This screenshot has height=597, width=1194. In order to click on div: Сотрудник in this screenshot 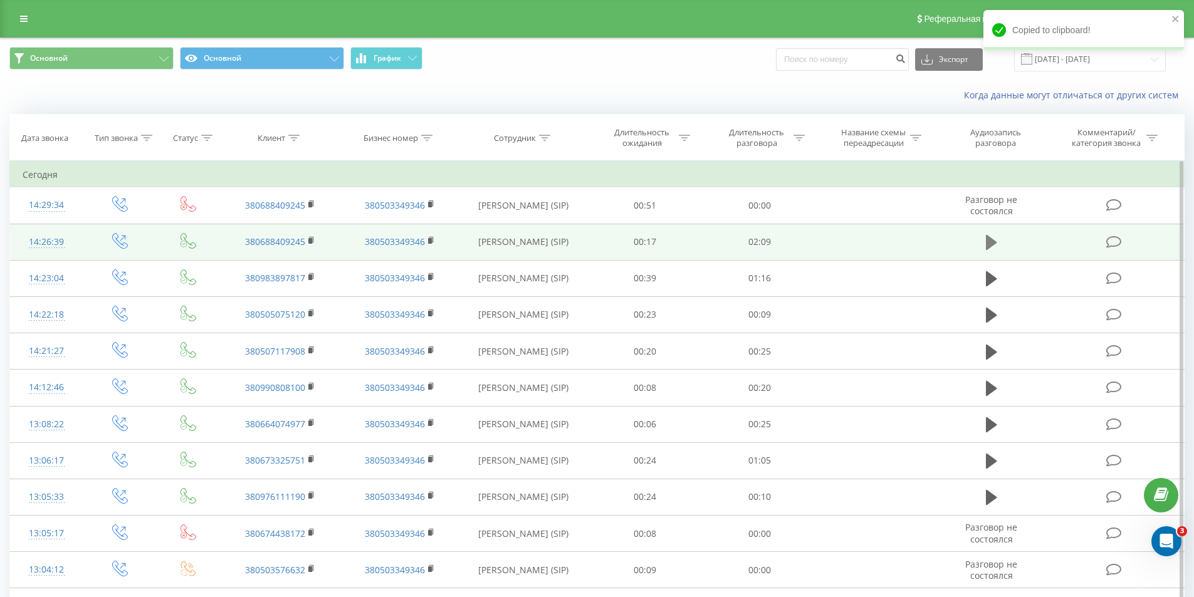, I will do `click(515, 138)`.